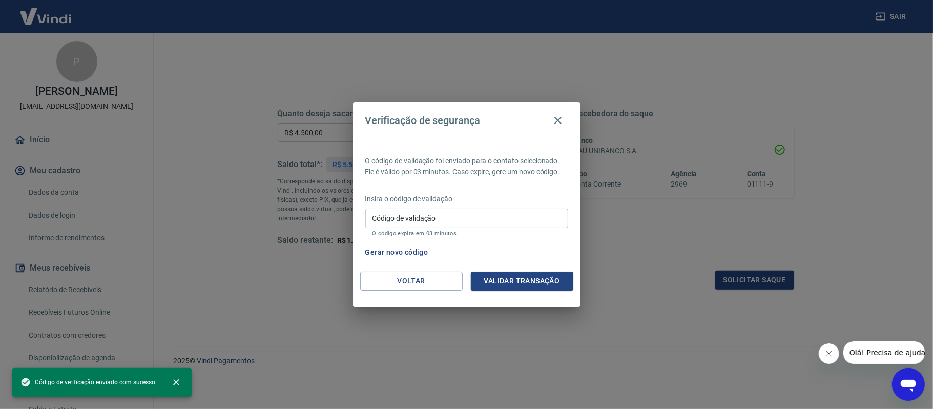 The width and height of the screenshot is (933, 409). I want to click on span: Olá! Precisa de ajuda?, so click(46, 11).